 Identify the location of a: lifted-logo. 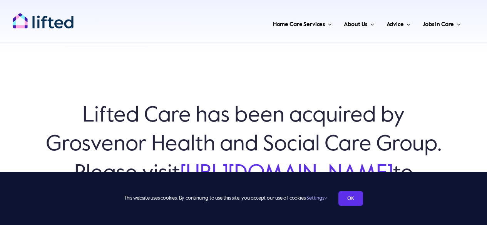
(43, 17).